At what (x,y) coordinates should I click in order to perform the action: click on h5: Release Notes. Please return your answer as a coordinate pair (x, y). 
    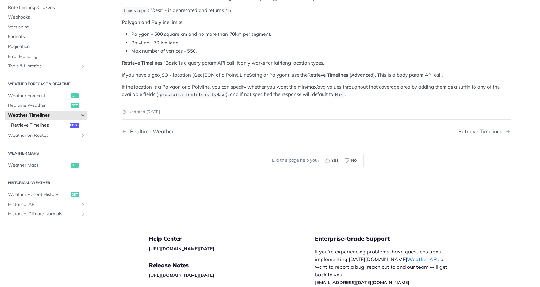
    Looking at the image, I should click on (232, 265).